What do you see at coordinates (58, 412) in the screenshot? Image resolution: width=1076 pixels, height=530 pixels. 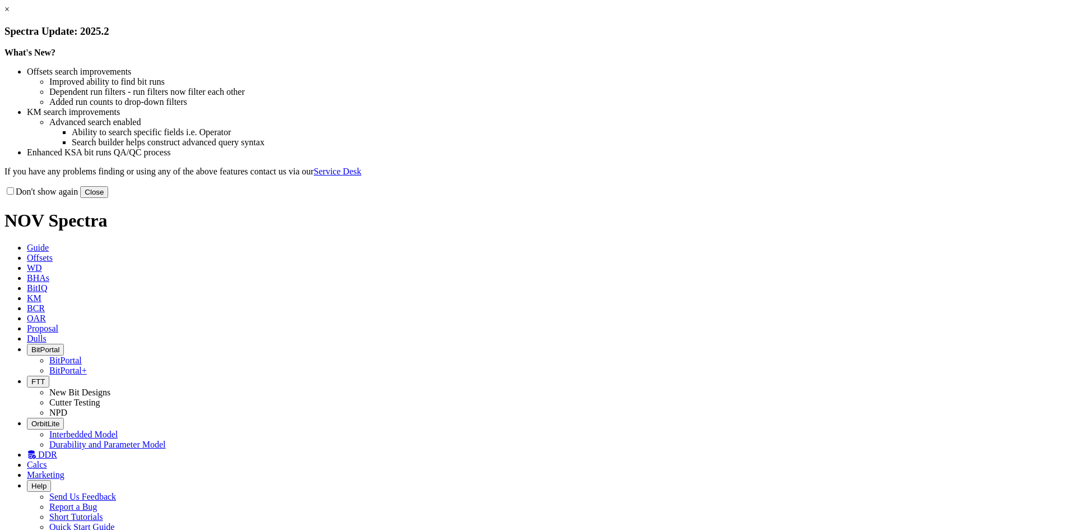 I see `a: NPD` at bounding box center [58, 412].